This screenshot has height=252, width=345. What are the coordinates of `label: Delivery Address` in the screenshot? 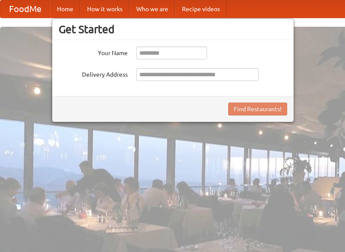 It's located at (93, 73).